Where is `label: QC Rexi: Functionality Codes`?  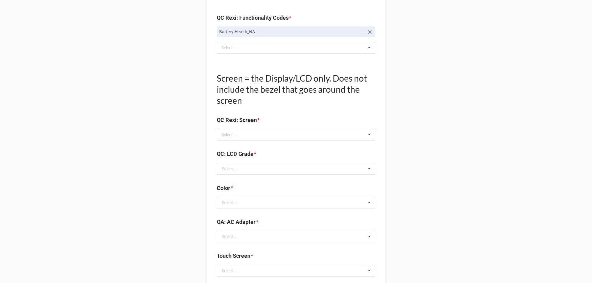 label: QC Rexi: Functionality Codes is located at coordinates (252, 18).